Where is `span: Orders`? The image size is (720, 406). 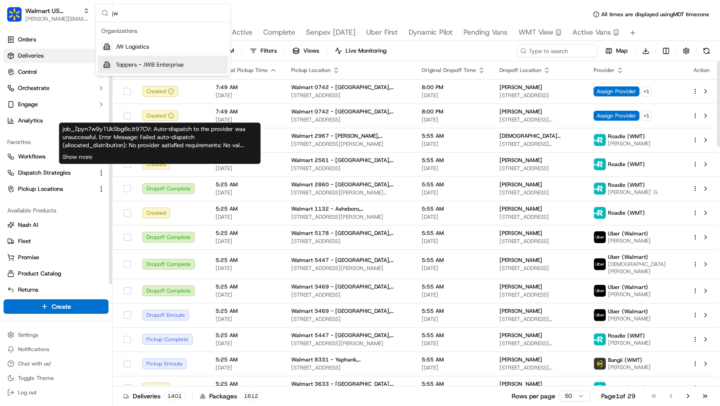 span: Orders is located at coordinates (27, 40).